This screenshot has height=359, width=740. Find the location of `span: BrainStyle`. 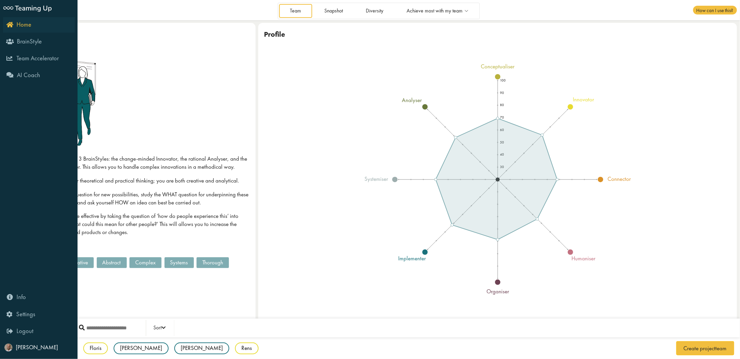

span: BrainStyle is located at coordinates (29, 41).